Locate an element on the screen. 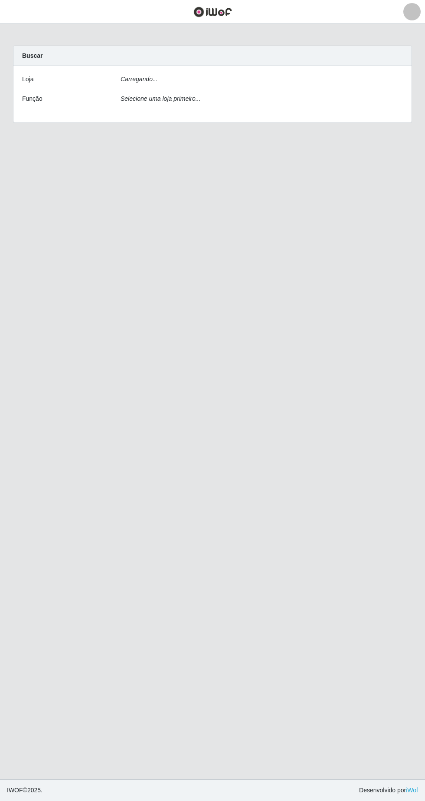  span: © 2025 . is located at coordinates (25, 790).